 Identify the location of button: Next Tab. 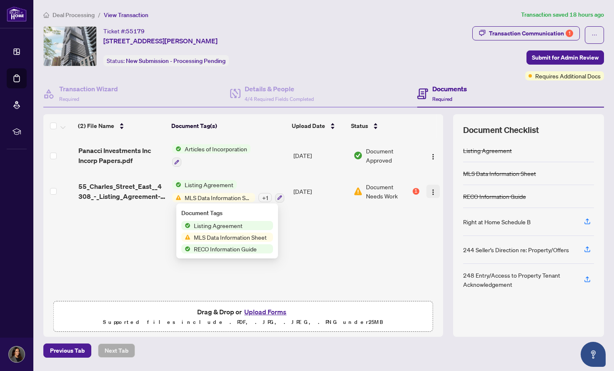
(116, 351).